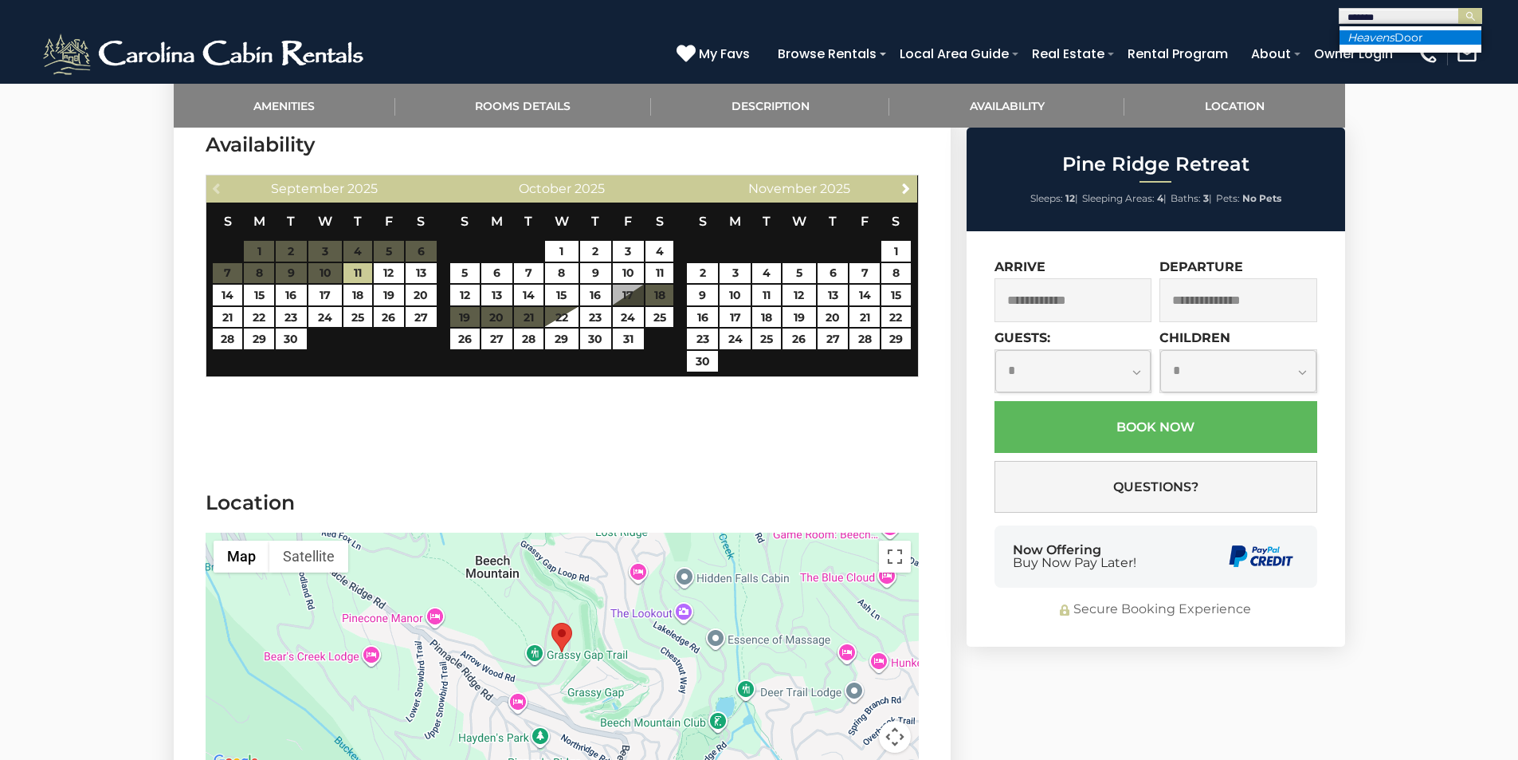 The height and width of the screenshot is (760, 1518). What do you see at coordinates (241, 556) in the screenshot?
I see `button: Show street map` at bounding box center [241, 556].